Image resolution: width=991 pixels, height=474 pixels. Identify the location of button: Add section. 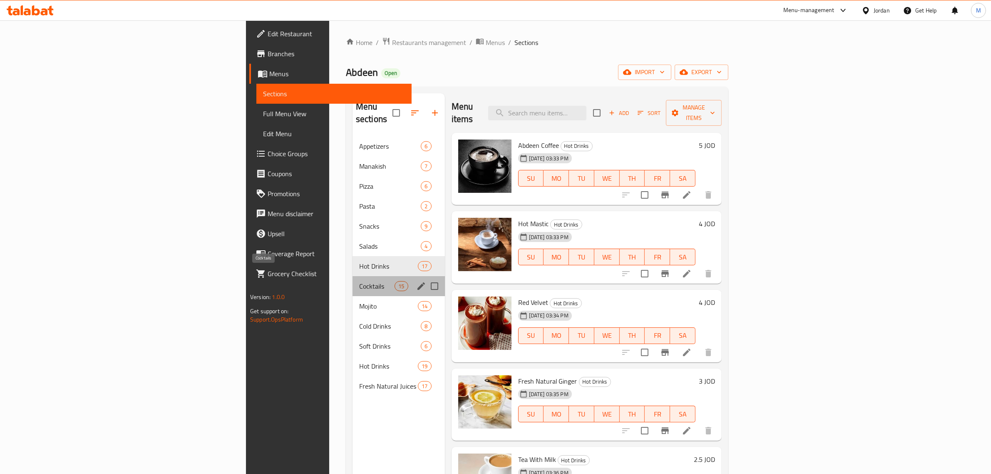
(435, 113).